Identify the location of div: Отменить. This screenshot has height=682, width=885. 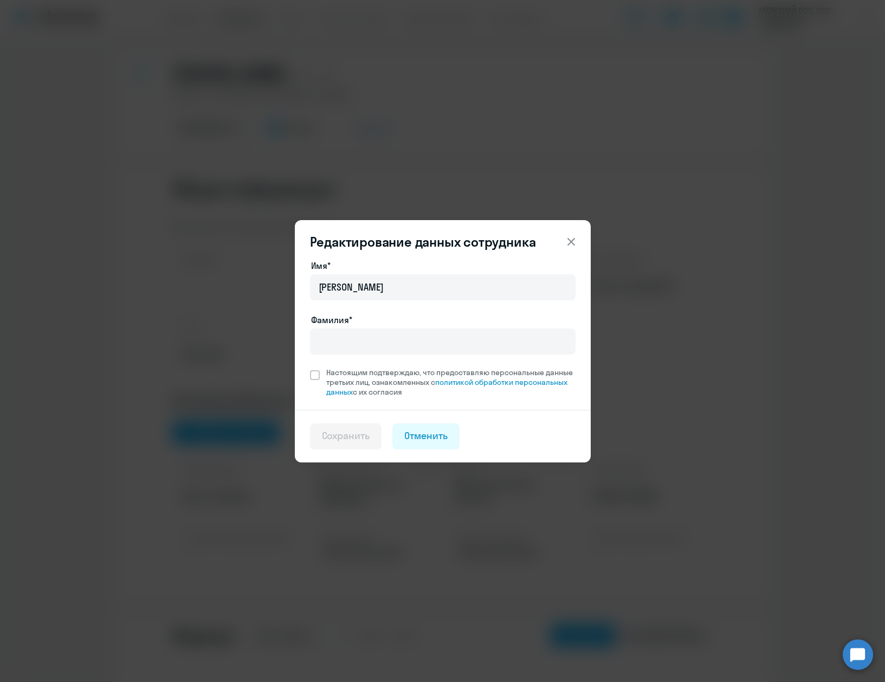
(426, 436).